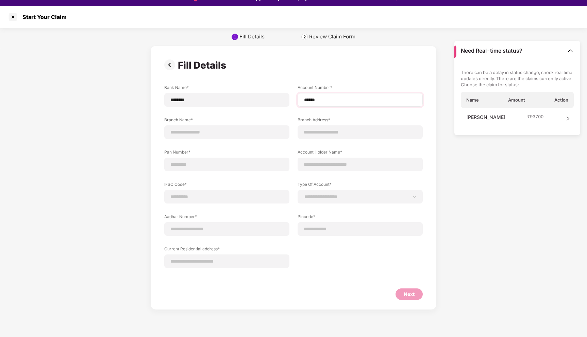 The image size is (587, 337). I want to click on label: Branch Address*, so click(360, 121).